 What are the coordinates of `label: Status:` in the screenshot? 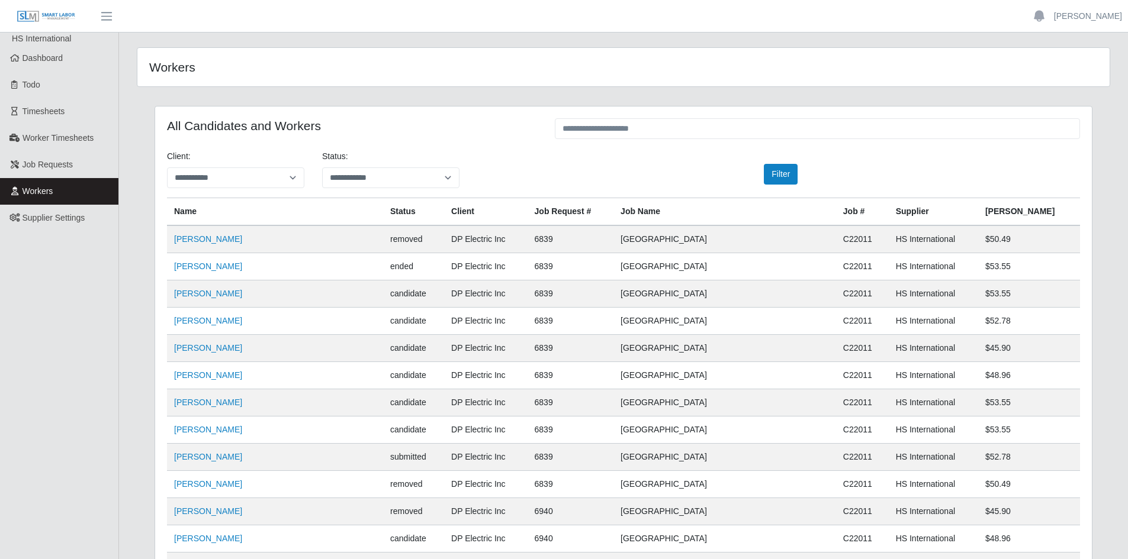 It's located at (335, 156).